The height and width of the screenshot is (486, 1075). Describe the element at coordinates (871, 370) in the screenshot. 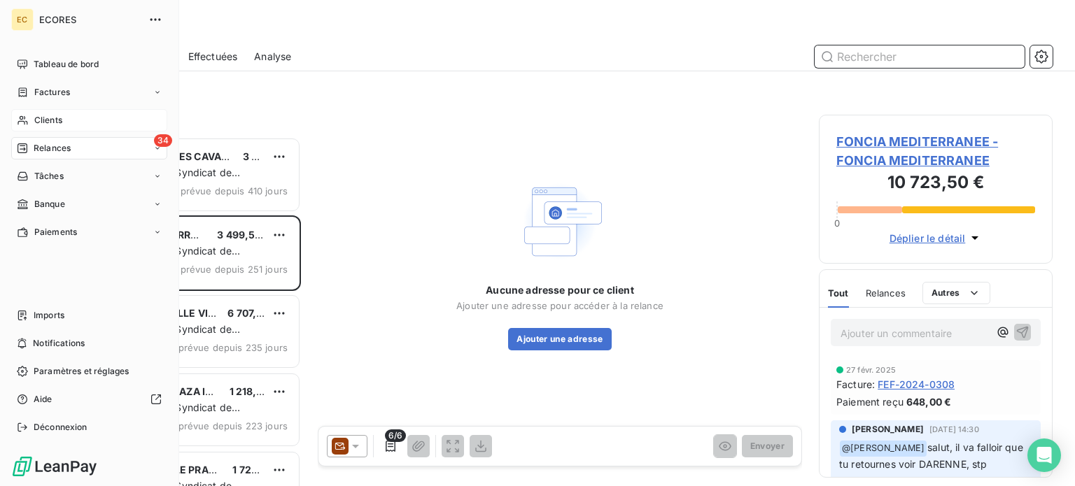

I see `span: 27 févr. 2025` at that location.